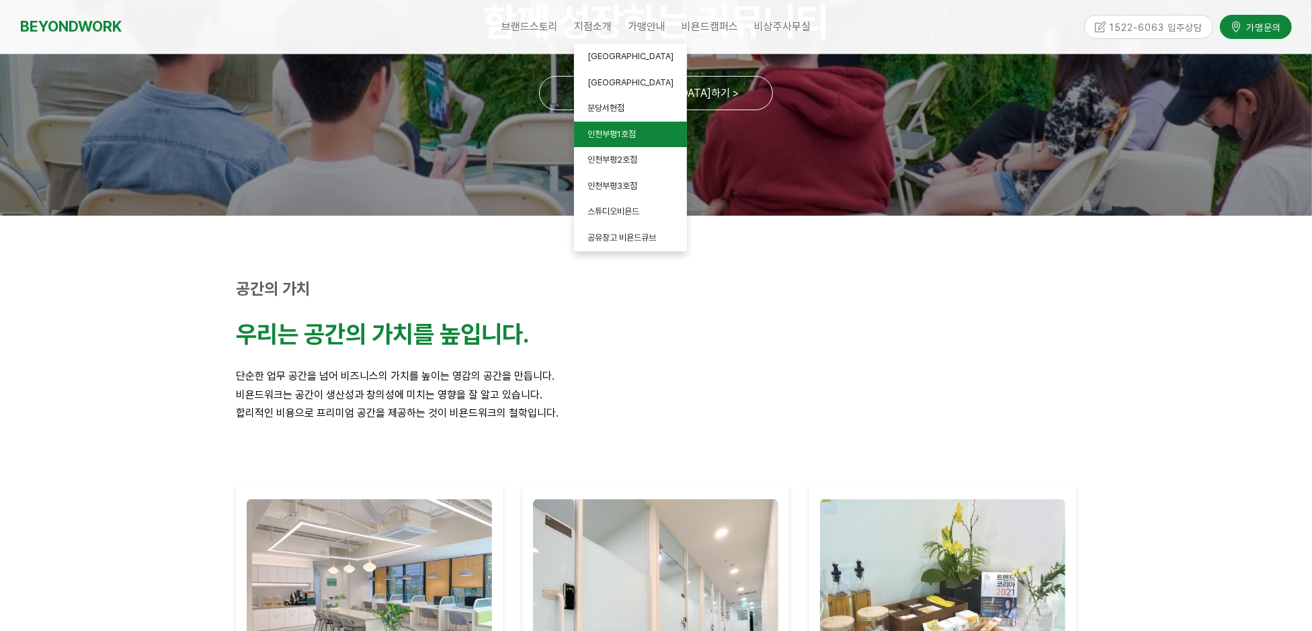 The height and width of the screenshot is (631, 1312). I want to click on span: 가맹문의, so click(1262, 26).